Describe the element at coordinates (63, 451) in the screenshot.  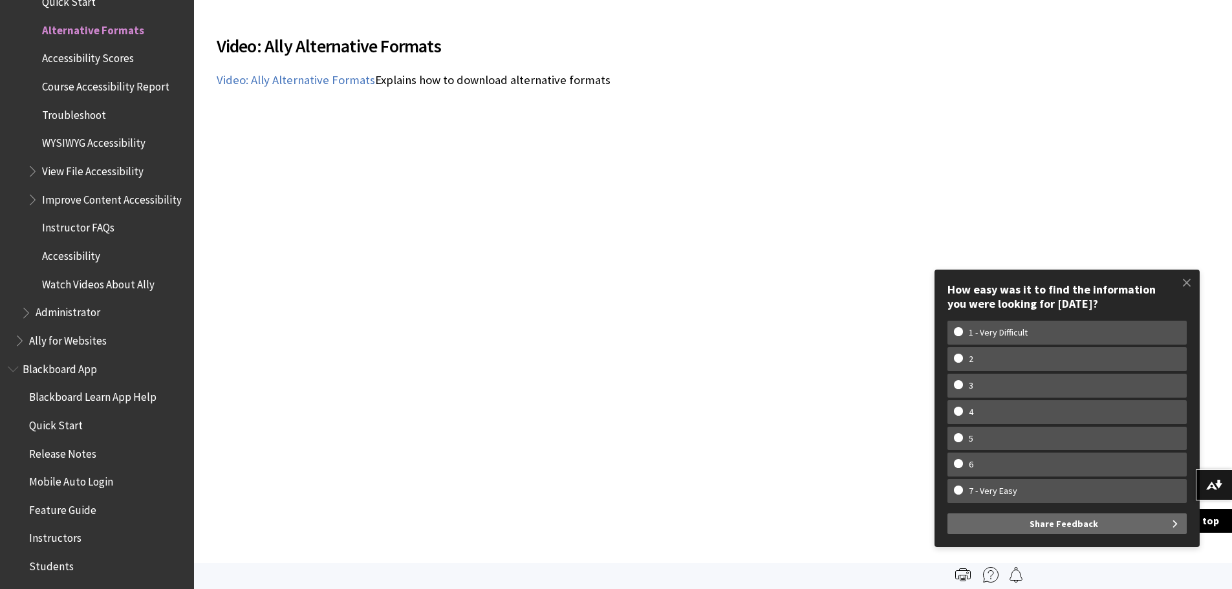
I see `span: Release Notes` at that location.